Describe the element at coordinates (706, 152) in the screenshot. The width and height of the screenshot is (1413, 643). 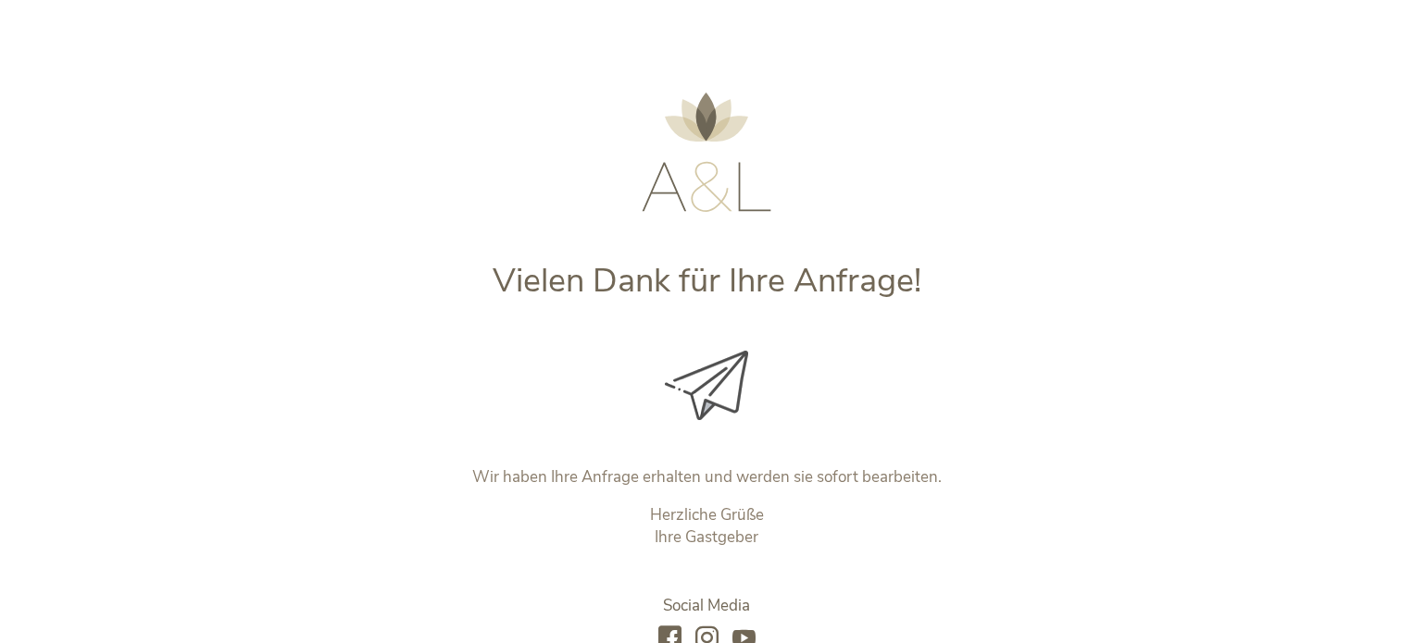
I see `img: AMONTI & LUNARIS Wellnessresort` at that location.